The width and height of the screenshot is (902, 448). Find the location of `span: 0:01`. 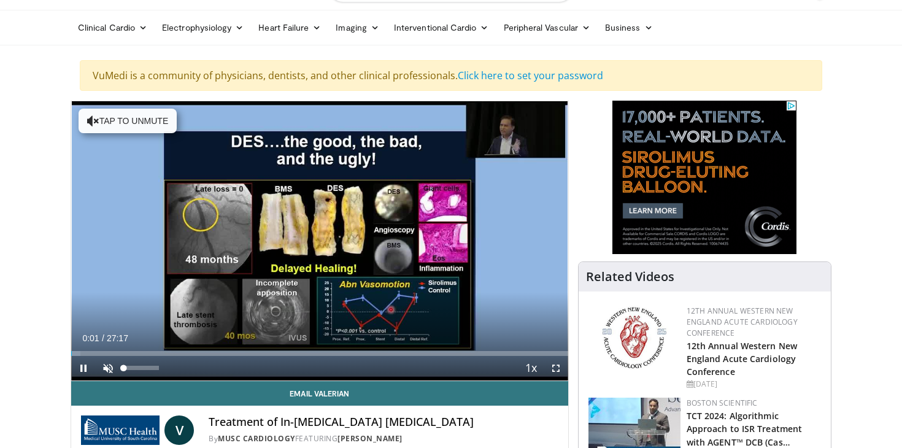

span: 0:01 is located at coordinates (90, 338).